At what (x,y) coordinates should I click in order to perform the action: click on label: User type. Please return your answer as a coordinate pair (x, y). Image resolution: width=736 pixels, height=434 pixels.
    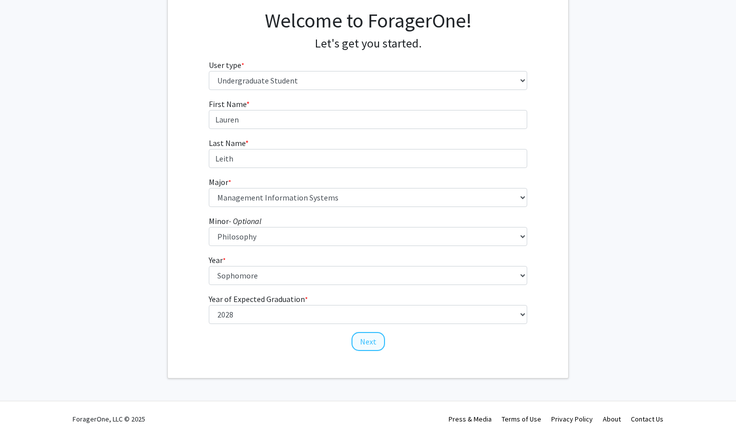
    Looking at the image, I should click on (226, 65).